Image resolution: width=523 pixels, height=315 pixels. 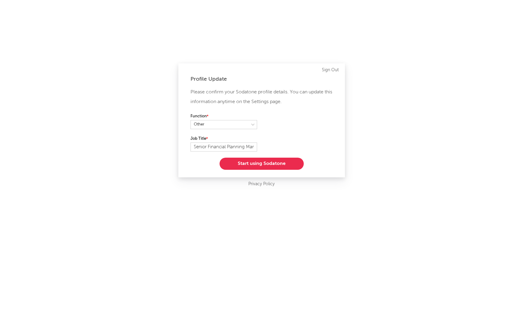 I want to click on a: Privacy Policy, so click(x=261, y=184).